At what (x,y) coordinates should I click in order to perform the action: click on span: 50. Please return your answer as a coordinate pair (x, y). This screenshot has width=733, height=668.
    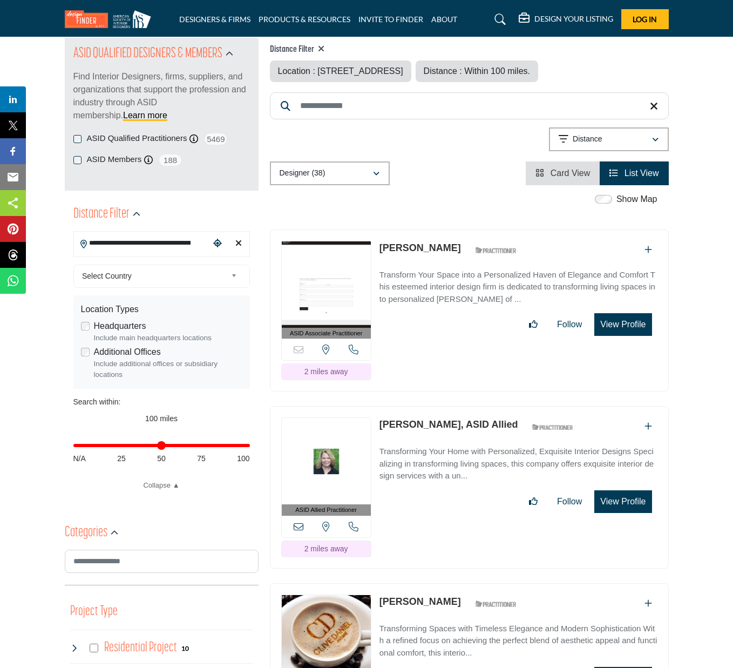
    Looking at the image, I should click on (161, 459).